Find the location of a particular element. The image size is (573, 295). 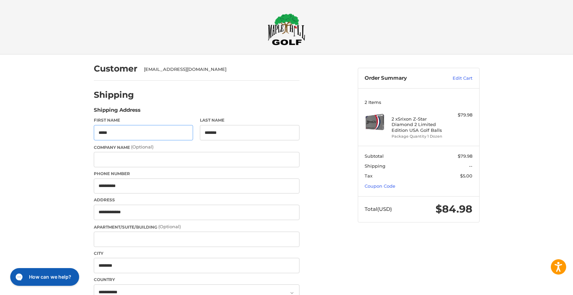

li: Package Quantity 1 Dozen is located at coordinates (418, 136).